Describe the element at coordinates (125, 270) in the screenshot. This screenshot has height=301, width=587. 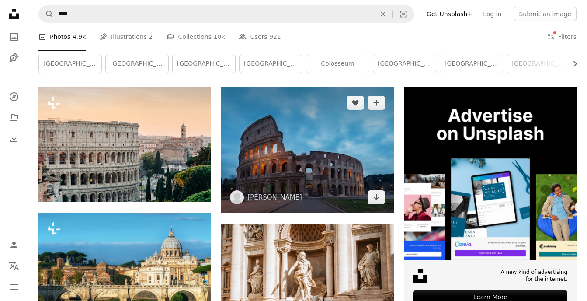
I see `a: Rome Skyline with Vatican St Peter Basilica of Vatican and St Angelo Bridge crossing Tiber River ...` at that location.